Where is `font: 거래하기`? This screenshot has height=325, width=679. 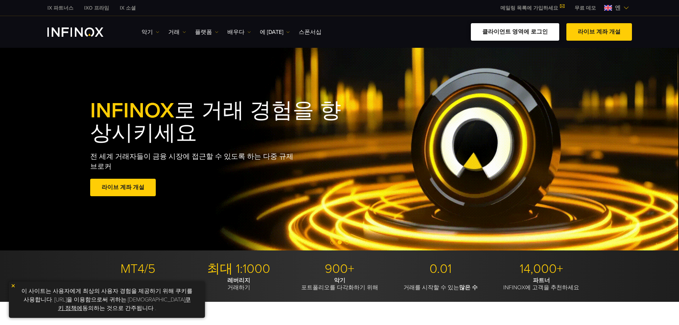 font: 거래하기 is located at coordinates (239, 287).